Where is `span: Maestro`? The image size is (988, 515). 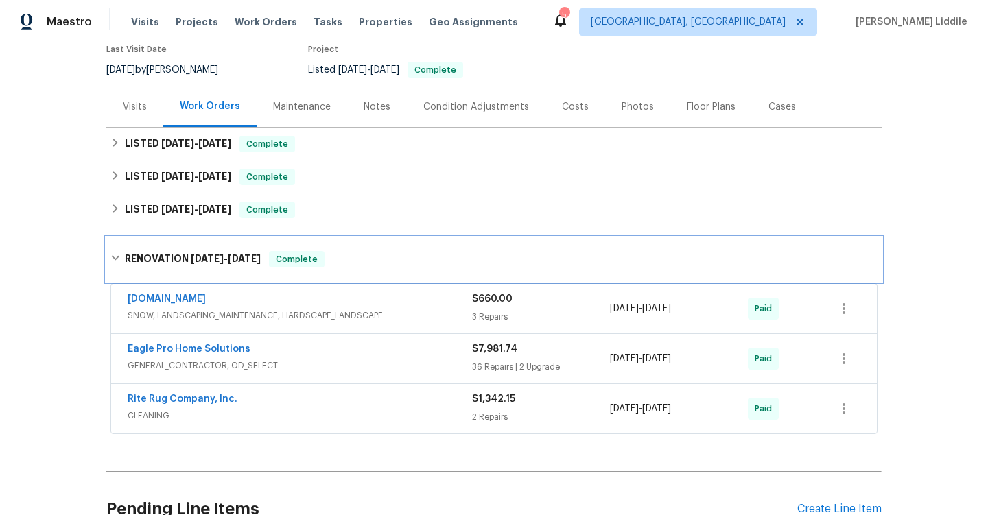
span: Maestro is located at coordinates (69, 22).